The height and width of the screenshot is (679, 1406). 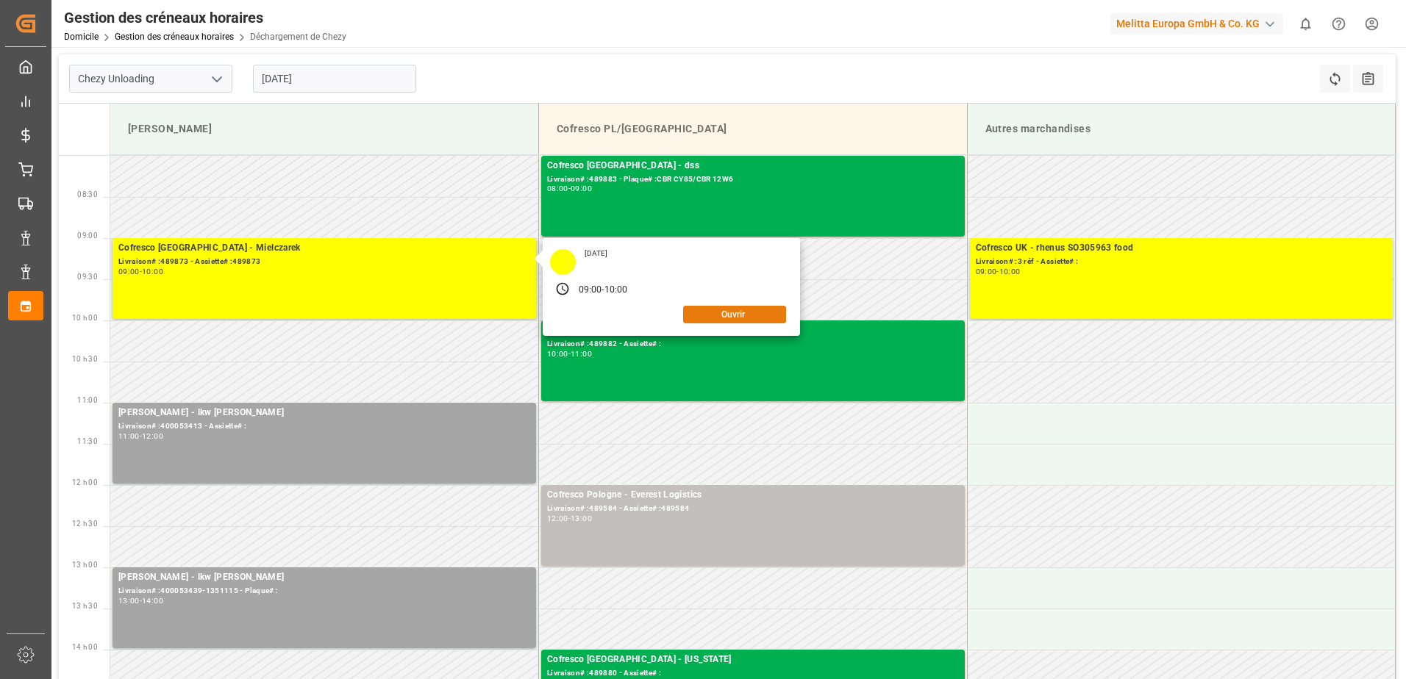 I want to click on button: Afficher 0 nouvelles notifications, so click(x=1305, y=24).